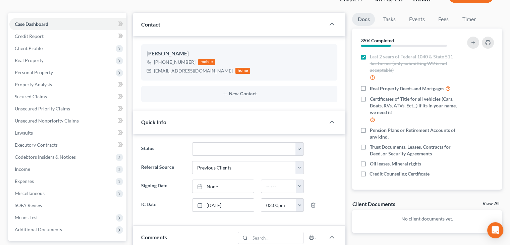 Image resolution: width=510 pixels, height=245 pixels. What do you see at coordinates (277, 238) in the screenshot?
I see `input: Search...` at bounding box center [277, 238].